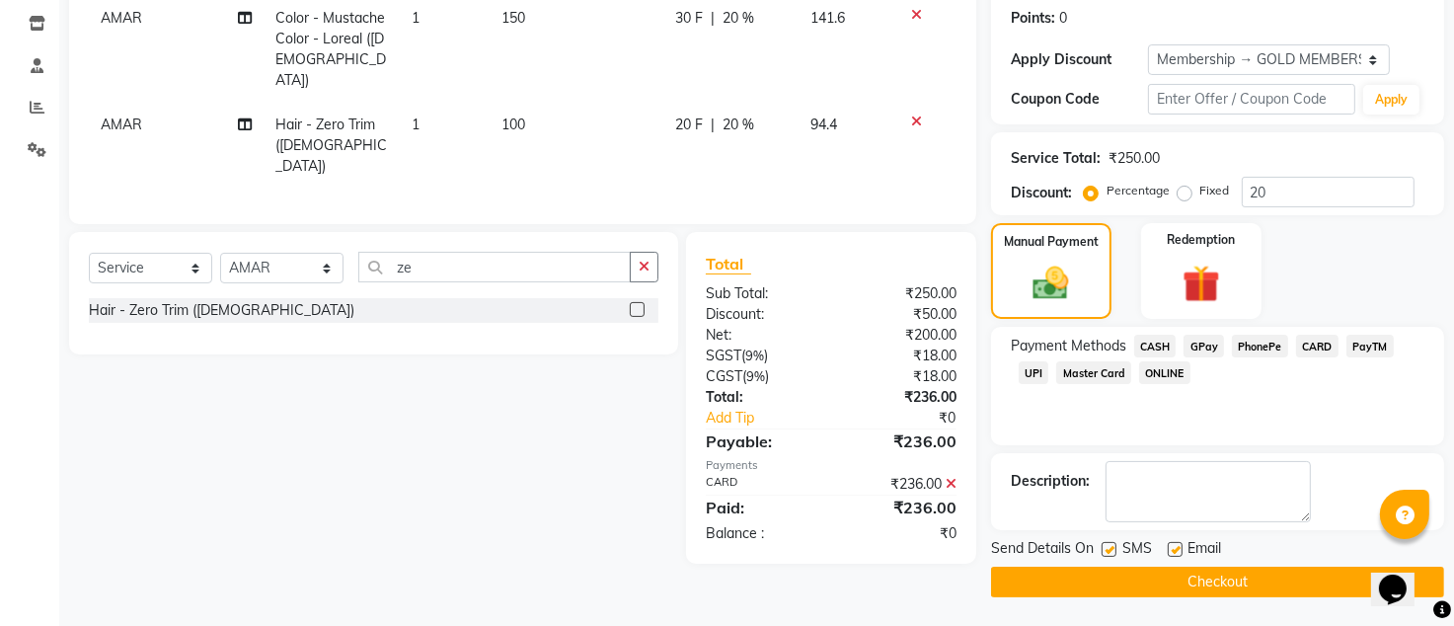  What do you see at coordinates (1201, 283) in the screenshot?
I see `img: _gift.svg` at bounding box center [1201, 283].